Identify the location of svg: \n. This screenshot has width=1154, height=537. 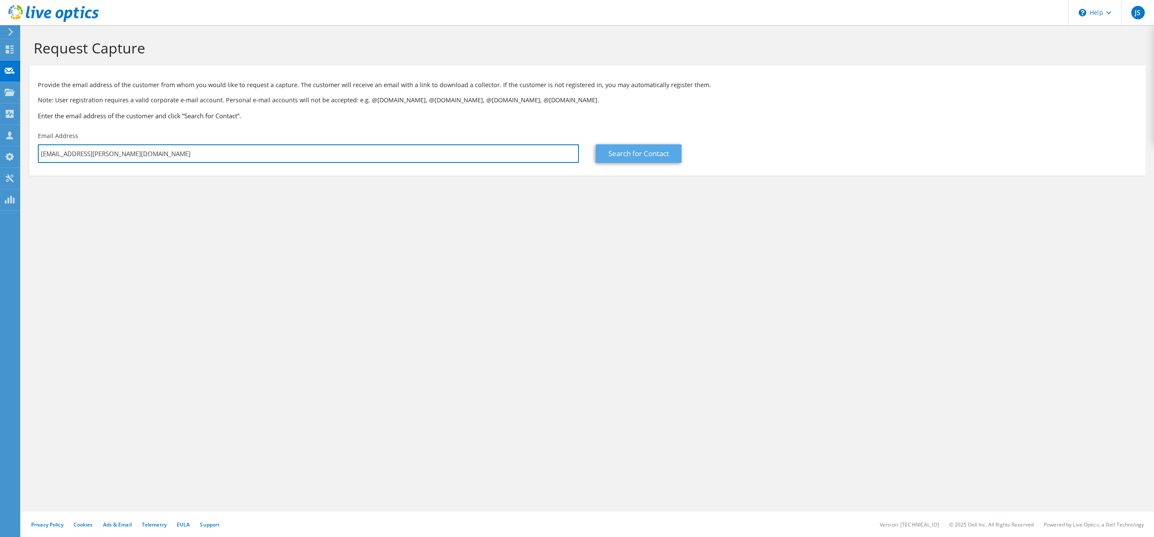
(1082, 13).